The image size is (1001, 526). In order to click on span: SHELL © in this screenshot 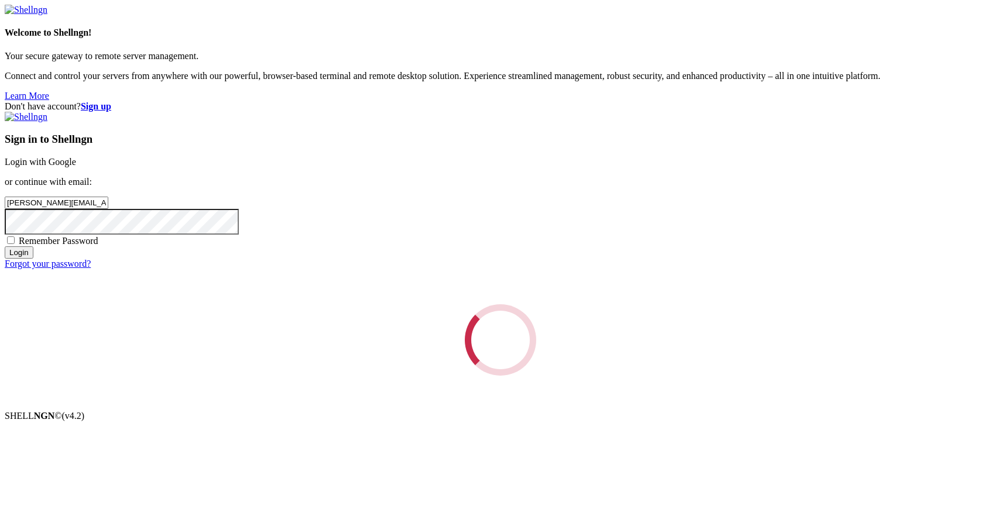, I will do `click(44, 415)`.